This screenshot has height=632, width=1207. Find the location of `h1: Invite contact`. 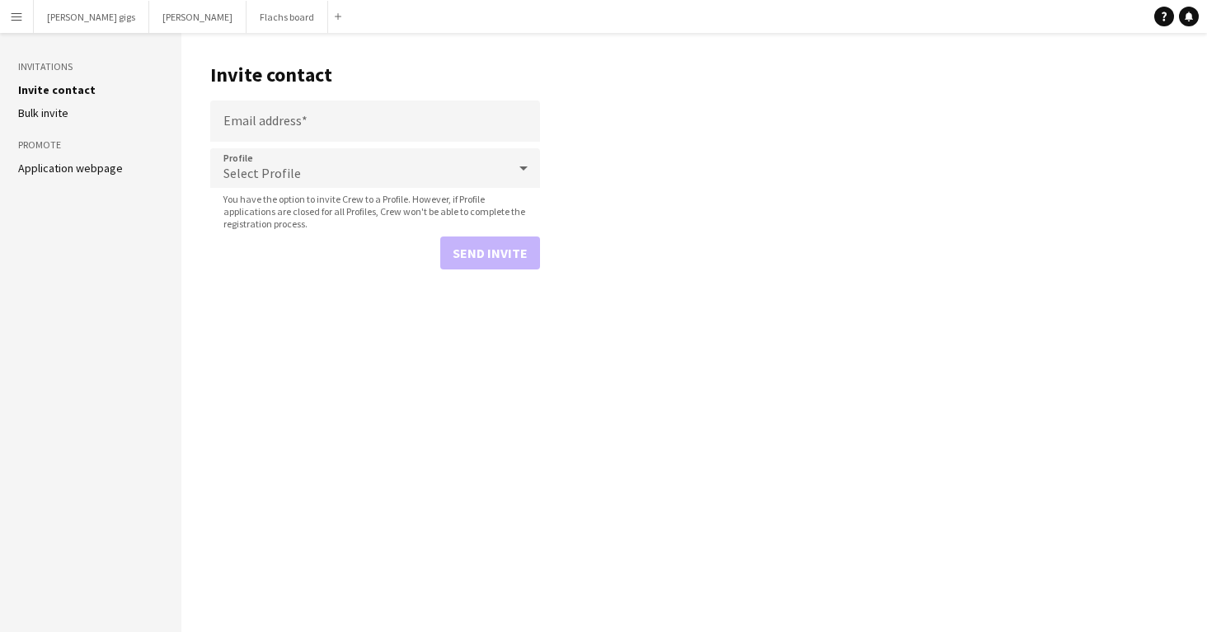

h1: Invite contact is located at coordinates (375, 75).